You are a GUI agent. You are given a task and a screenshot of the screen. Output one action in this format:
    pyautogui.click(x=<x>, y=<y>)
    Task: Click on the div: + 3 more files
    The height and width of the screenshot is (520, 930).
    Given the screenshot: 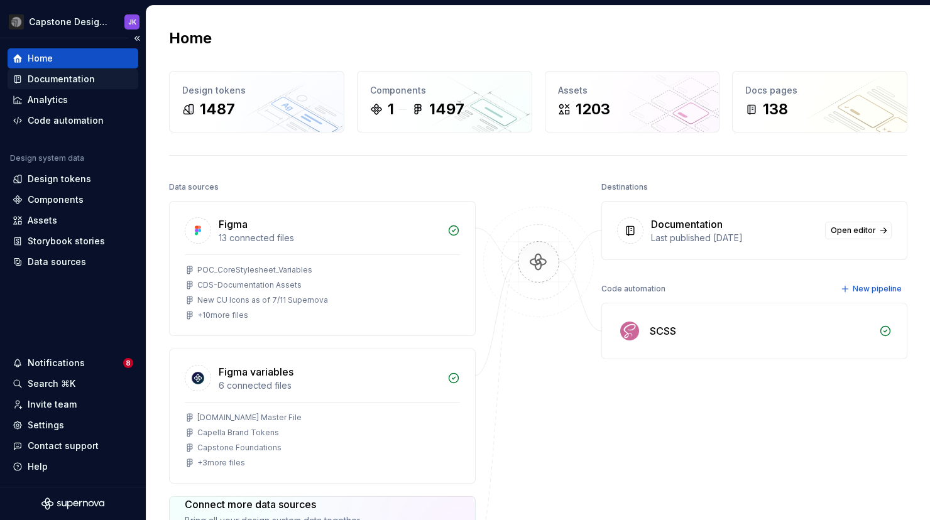 What is the action you would take?
    pyautogui.click(x=221, y=463)
    